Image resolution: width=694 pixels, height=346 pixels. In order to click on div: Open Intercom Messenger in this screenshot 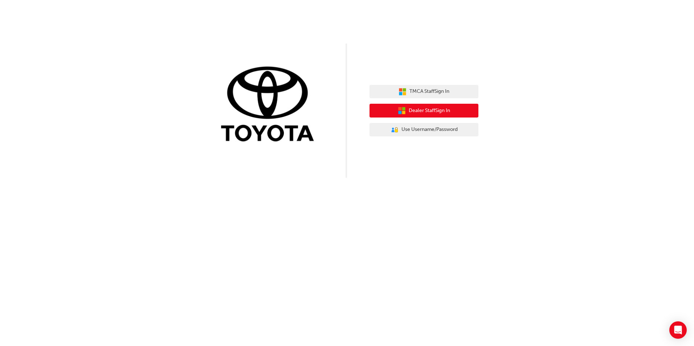, I will do `click(678, 330)`.